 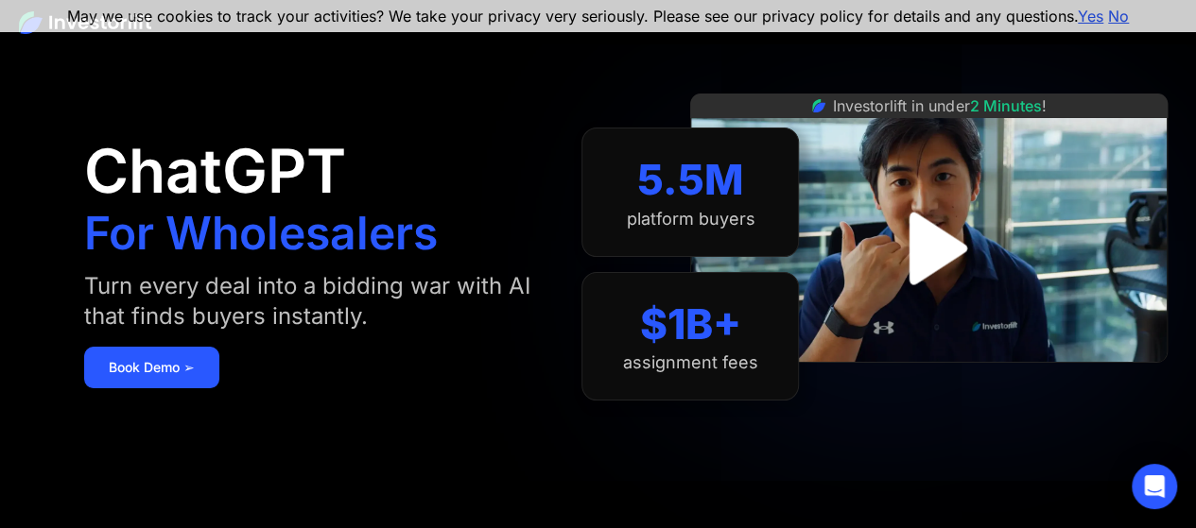 What do you see at coordinates (690, 363) in the screenshot?
I see `div: assignment fees` at bounding box center [690, 363].